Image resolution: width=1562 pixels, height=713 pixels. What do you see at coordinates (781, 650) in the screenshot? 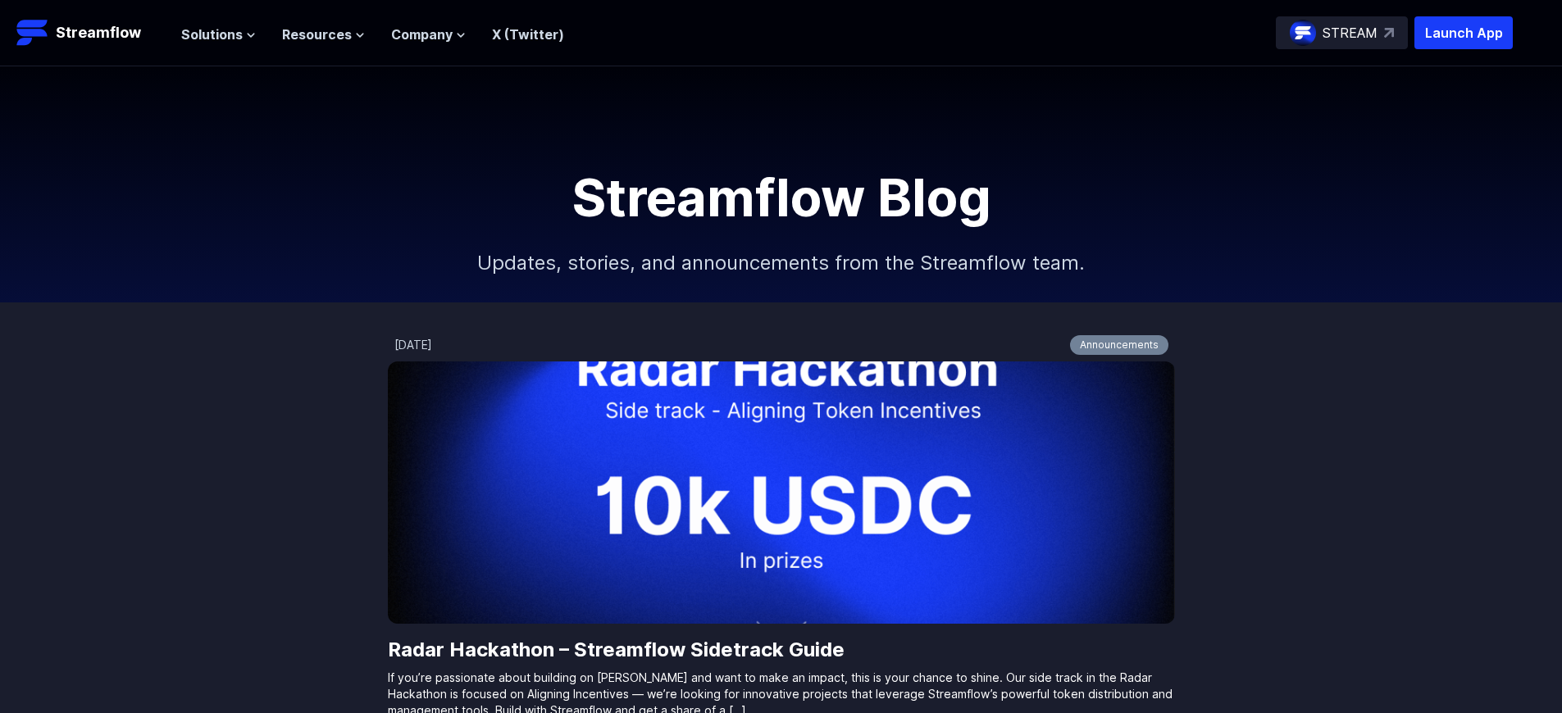
I see `h2: Radar Hackathon – Streamflow Sidetrack Guide` at bounding box center [781, 650].